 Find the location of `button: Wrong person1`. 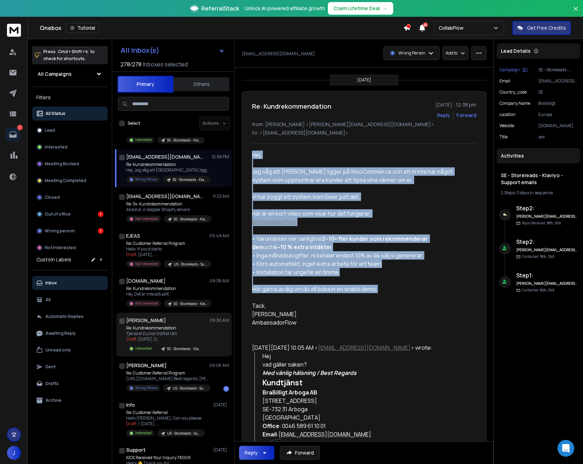

button: Wrong person1 is located at coordinates (70, 231).